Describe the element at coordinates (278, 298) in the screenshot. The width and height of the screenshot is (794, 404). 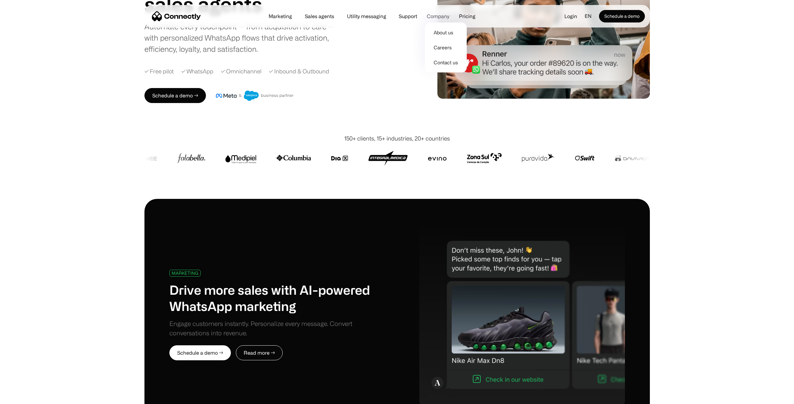
I see `h1: Drive more sales with AI-powered WhatsApp marketing` at that location.